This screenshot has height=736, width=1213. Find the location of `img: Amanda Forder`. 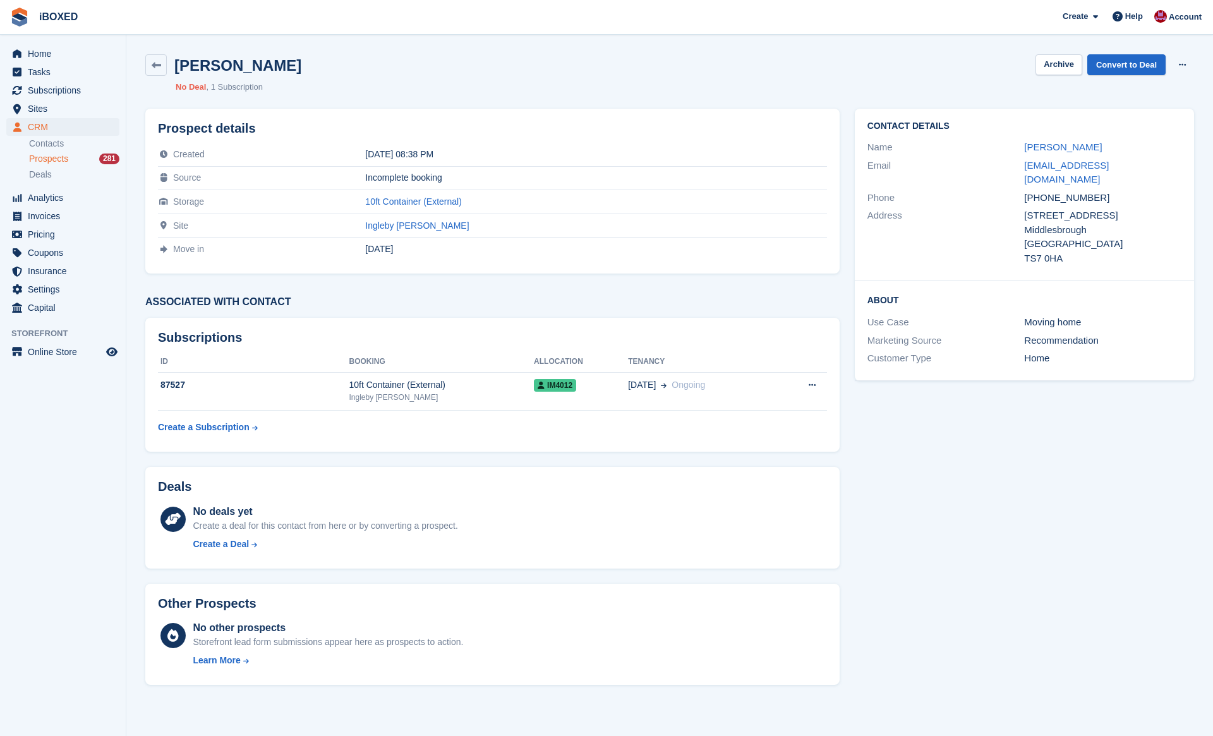

img: Amanda Forder is located at coordinates (1160, 16).